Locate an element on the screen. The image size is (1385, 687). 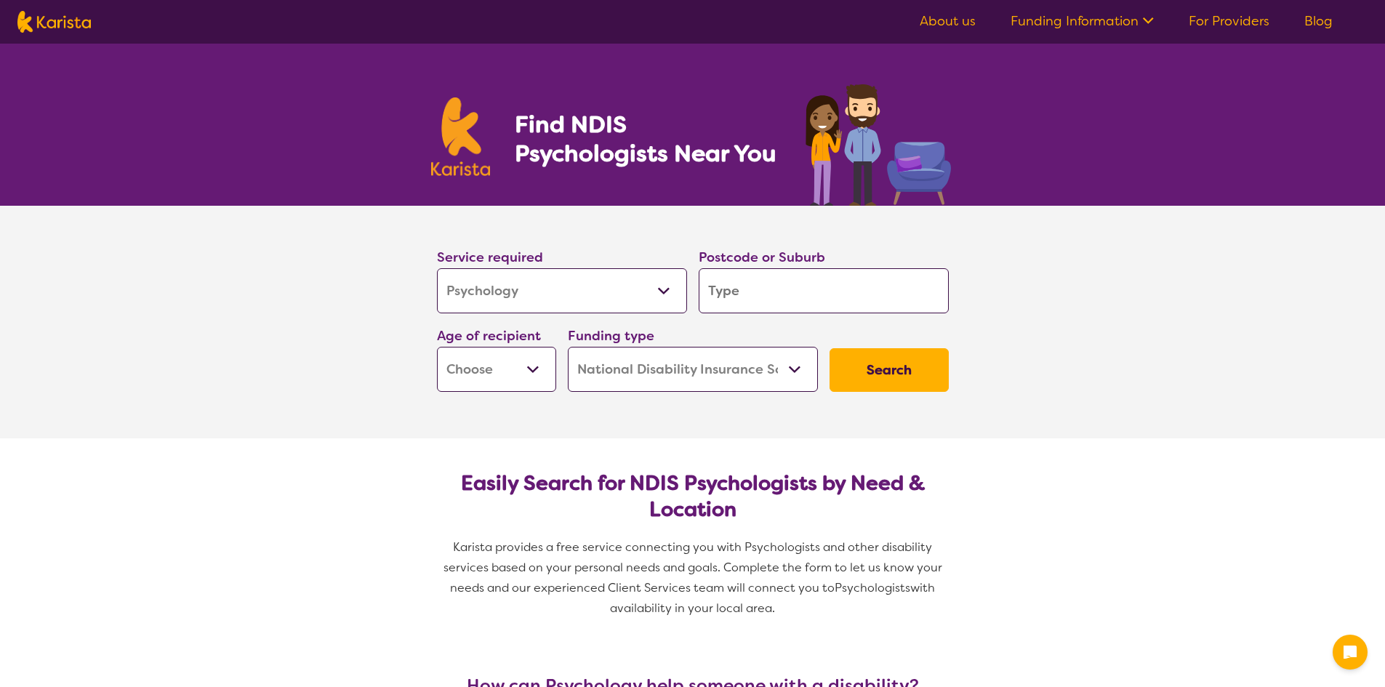
a: Blog is located at coordinates (1318, 21).